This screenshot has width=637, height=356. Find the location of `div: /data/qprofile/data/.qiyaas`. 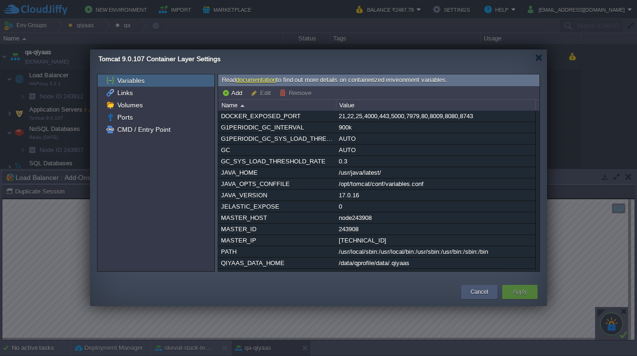

div: /data/qprofile/data/.qiyaas is located at coordinates (436, 263).